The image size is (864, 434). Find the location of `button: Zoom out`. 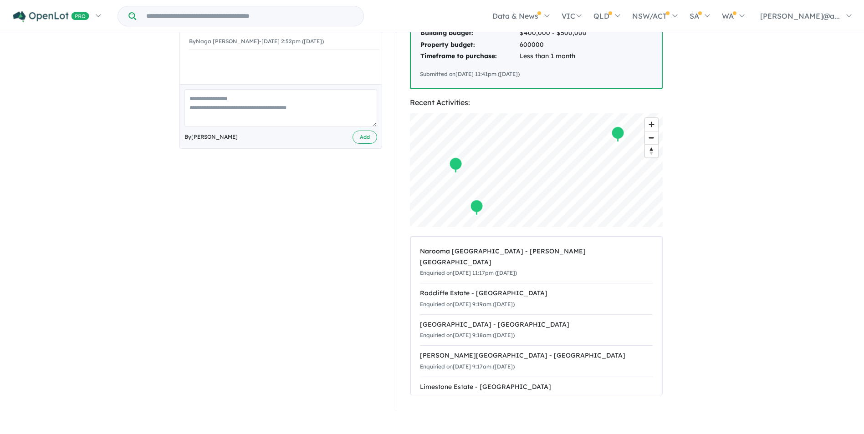

button: Zoom out is located at coordinates (651, 137).